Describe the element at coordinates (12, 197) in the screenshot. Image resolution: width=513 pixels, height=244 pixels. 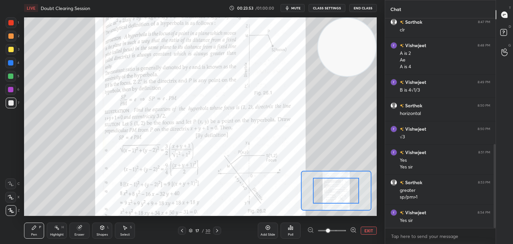
I see `div: X` at that location.